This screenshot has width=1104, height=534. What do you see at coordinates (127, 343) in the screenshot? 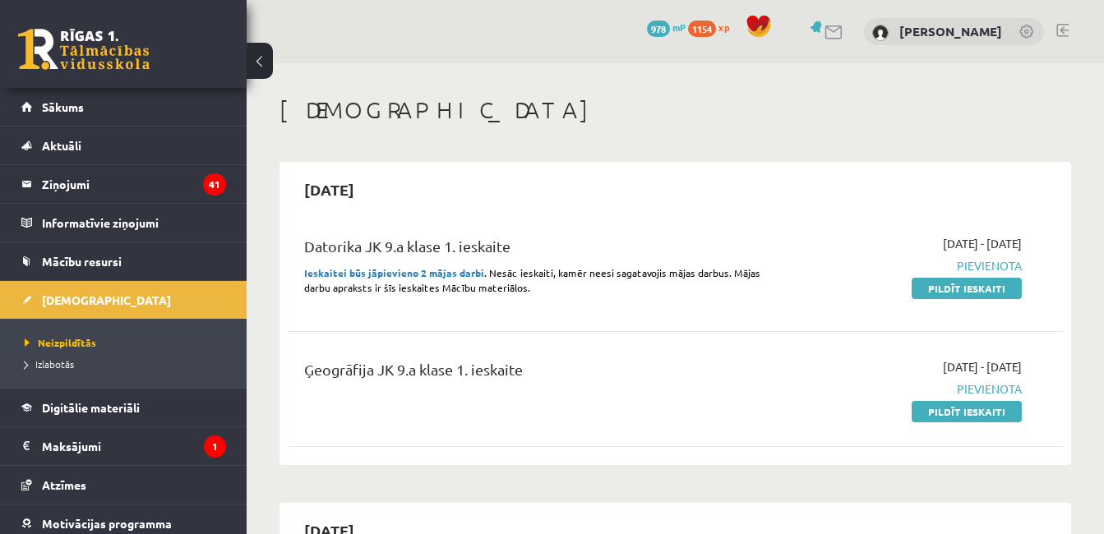
I see `a: Neizpildītās` at bounding box center [127, 343].